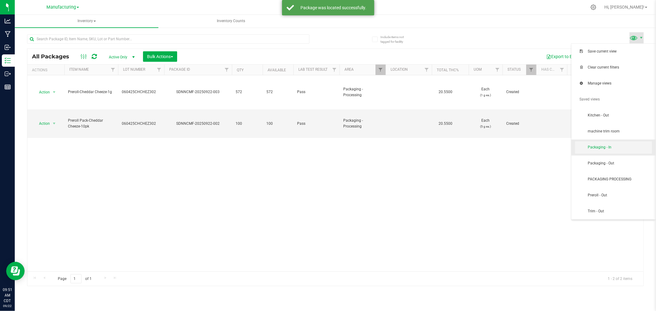 The image size is (656, 311). Describe the element at coordinates (620, 179) in the screenshot. I see `span: PACKAGING PROCESSING` at that location.